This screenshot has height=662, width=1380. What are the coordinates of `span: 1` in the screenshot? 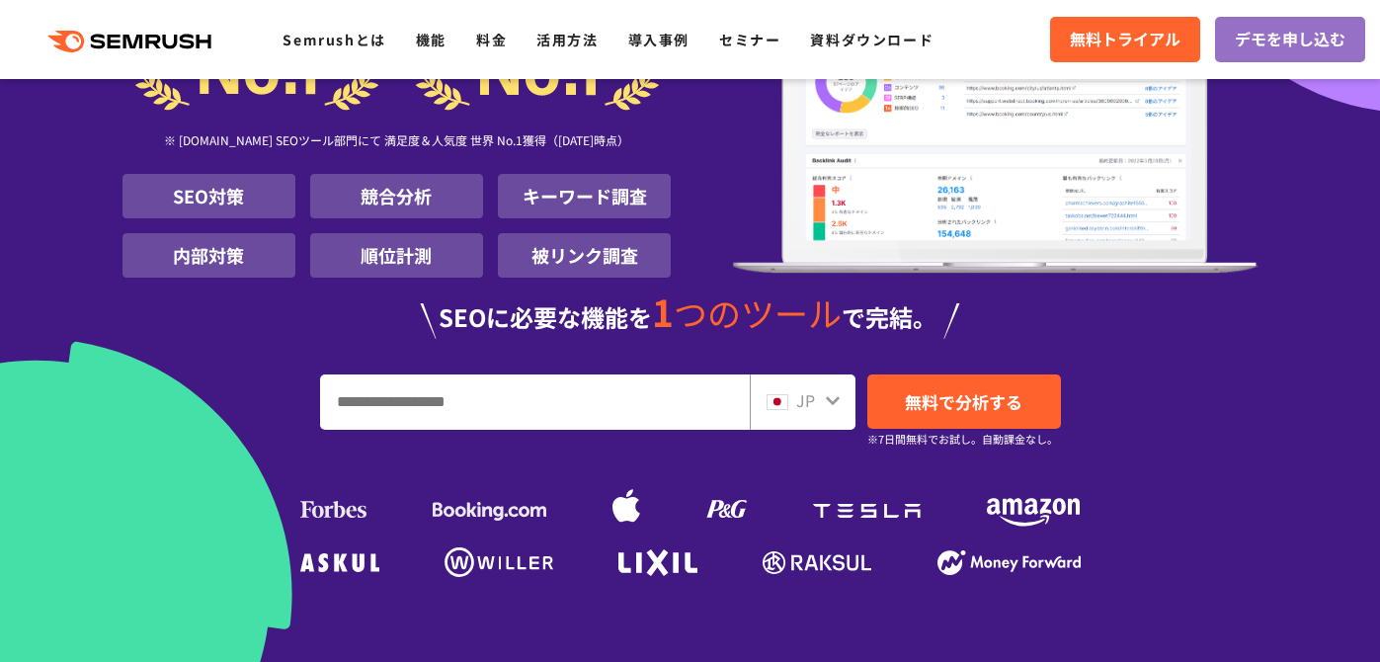 It's located at (663, 311).